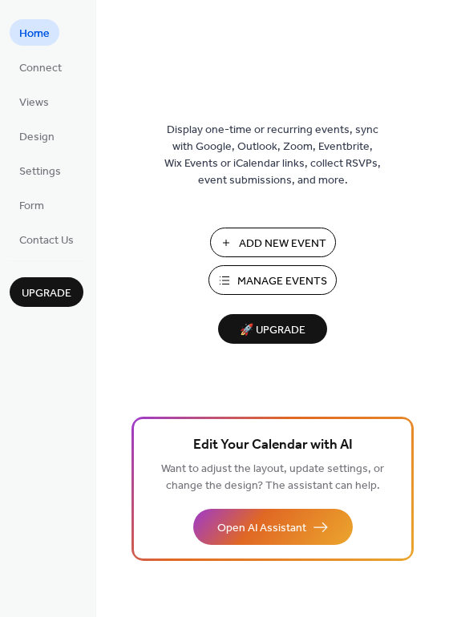 The image size is (449, 617). What do you see at coordinates (40, 68) in the screenshot?
I see `span: Connect` at bounding box center [40, 68].